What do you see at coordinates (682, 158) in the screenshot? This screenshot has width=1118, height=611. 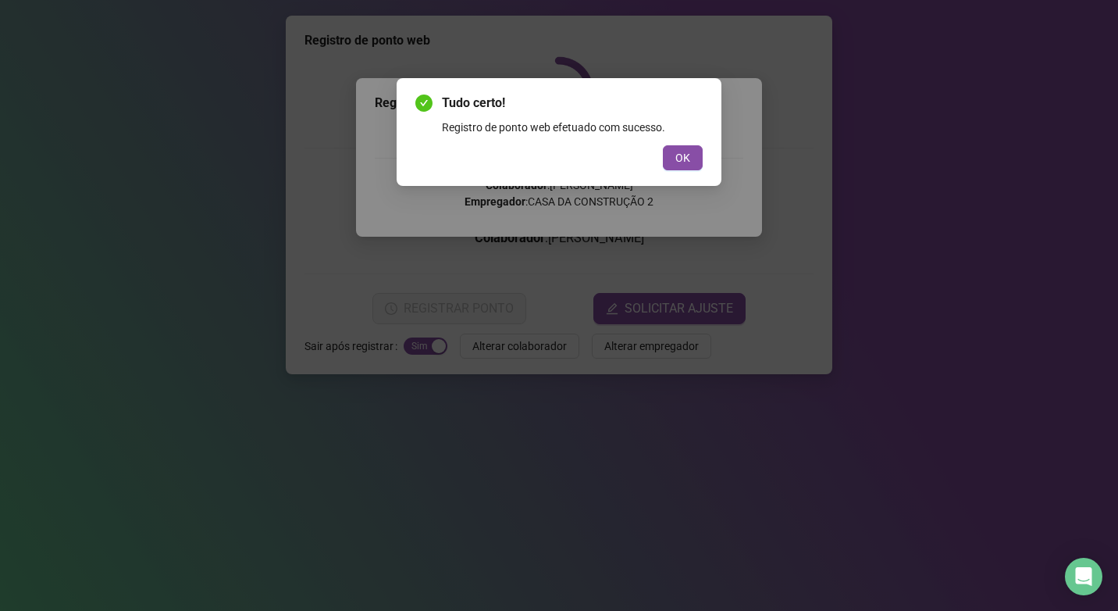 I see `span: OK` at bounding box center [682, 158].